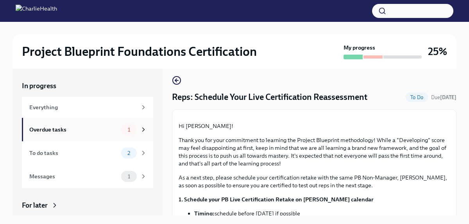 The width and height of the screenshot is (469, 224). Describe the element at coordinates (88, 153) in the screenshot. I see `a: To do tasks2` at that location.